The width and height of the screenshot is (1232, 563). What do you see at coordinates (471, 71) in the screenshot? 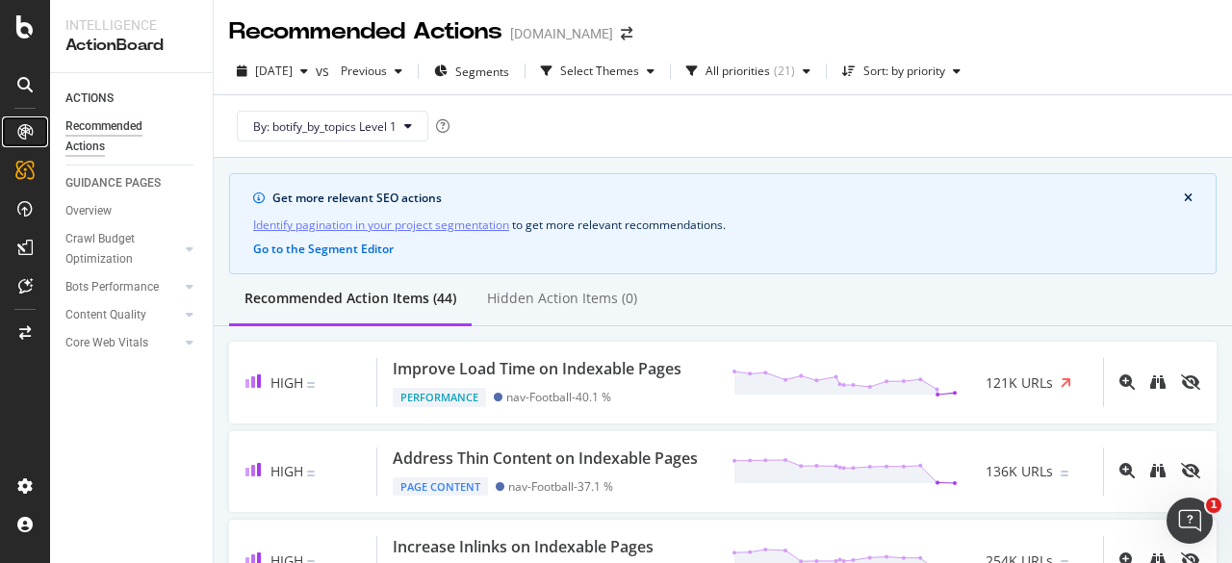
I see `button: Segments` at bounding box center [471, 71].